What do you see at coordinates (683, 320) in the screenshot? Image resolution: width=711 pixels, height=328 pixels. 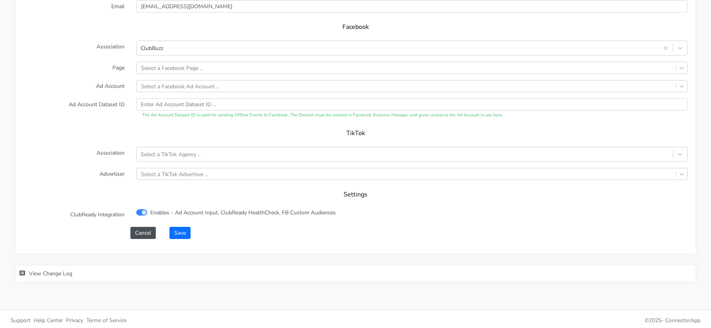 I see `span: ConnectorApp` at bounding box center [683, 320].